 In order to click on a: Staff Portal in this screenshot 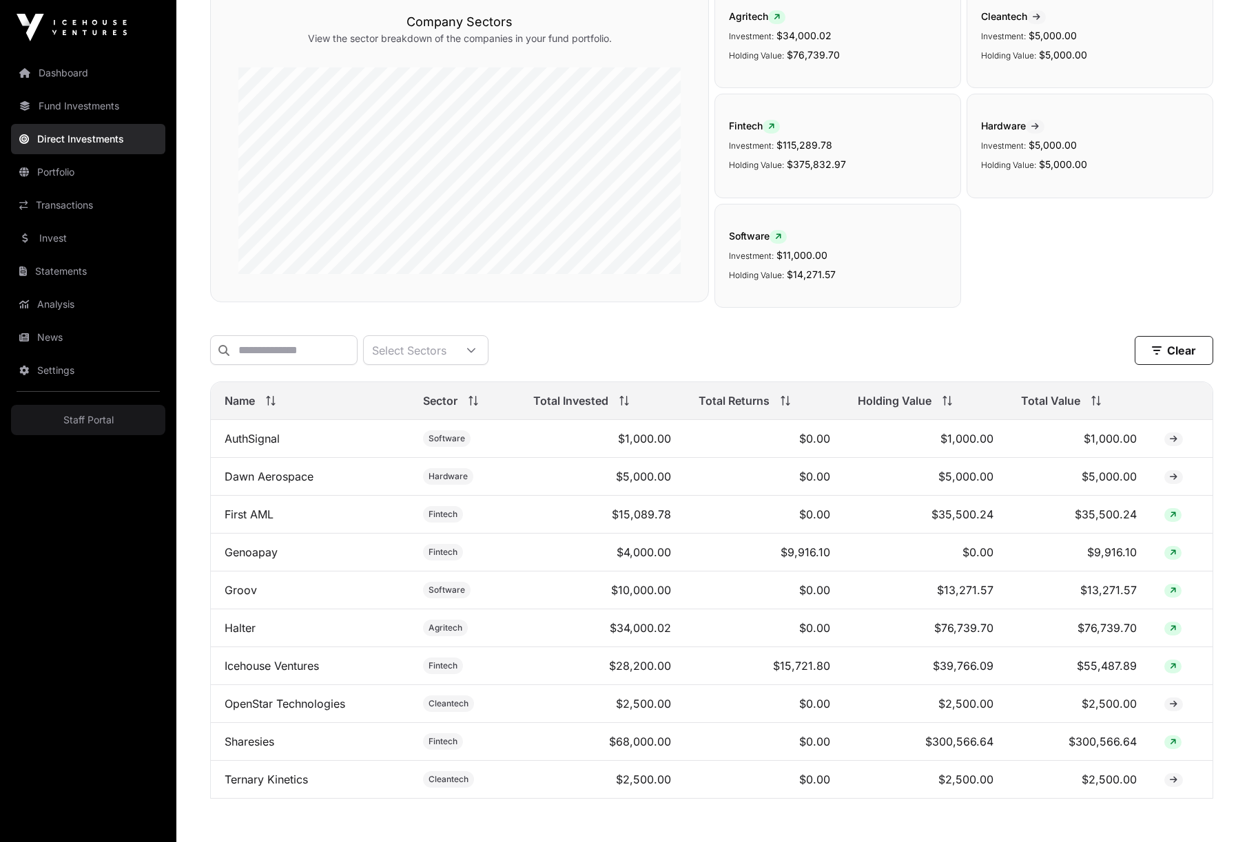, I will do `click(88, 420)`.